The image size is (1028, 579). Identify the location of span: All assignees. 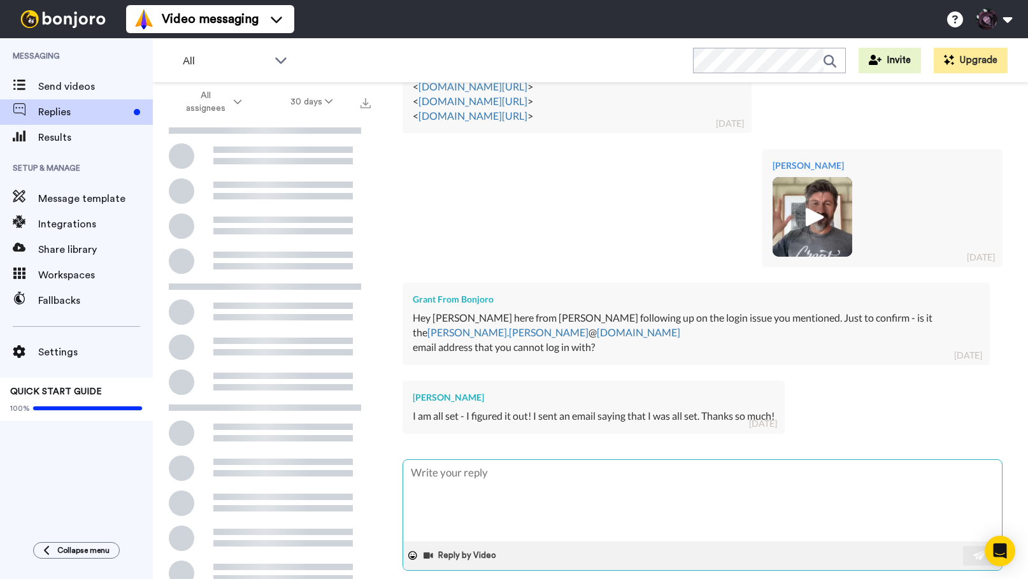
(205, 102).